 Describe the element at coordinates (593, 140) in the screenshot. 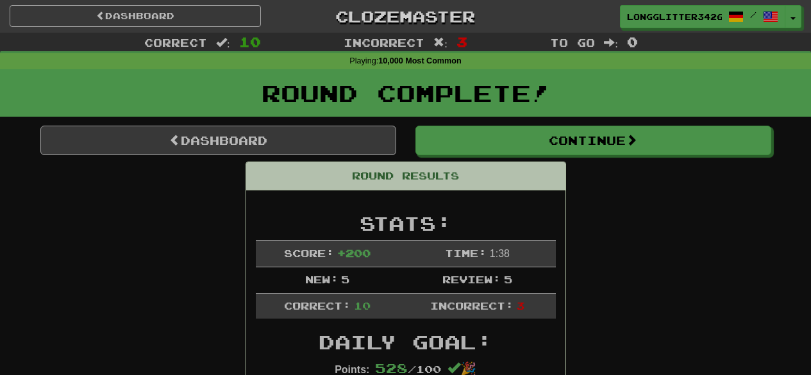

I see `button: Continue` at that location.